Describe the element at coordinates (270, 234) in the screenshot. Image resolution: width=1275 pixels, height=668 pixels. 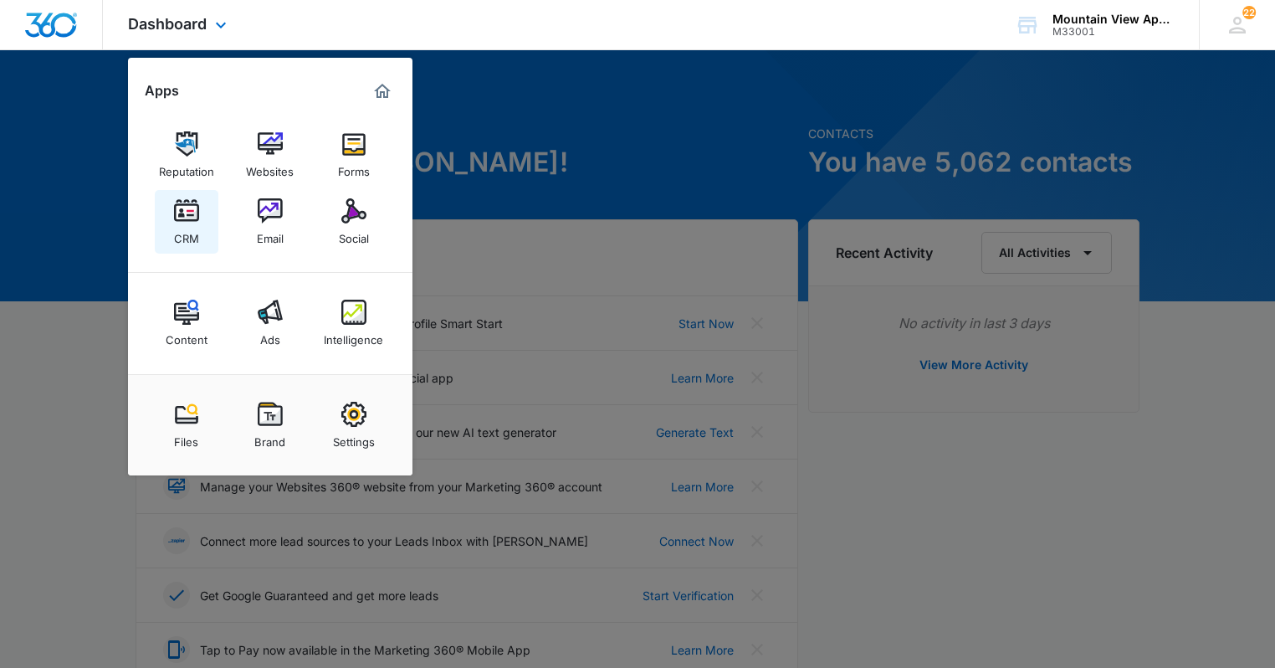
I see `div: Email` at that location.